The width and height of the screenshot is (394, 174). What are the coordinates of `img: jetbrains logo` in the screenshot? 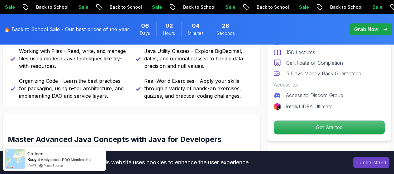 It's located at (277, 106).